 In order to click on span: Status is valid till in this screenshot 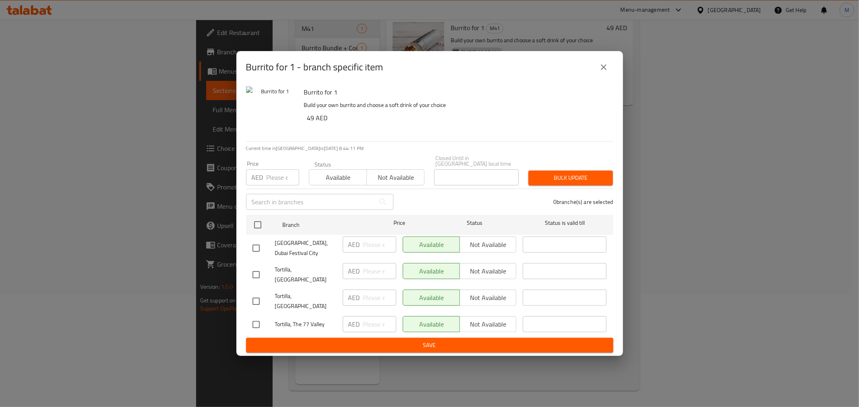, I will do `click(564, 223)`.